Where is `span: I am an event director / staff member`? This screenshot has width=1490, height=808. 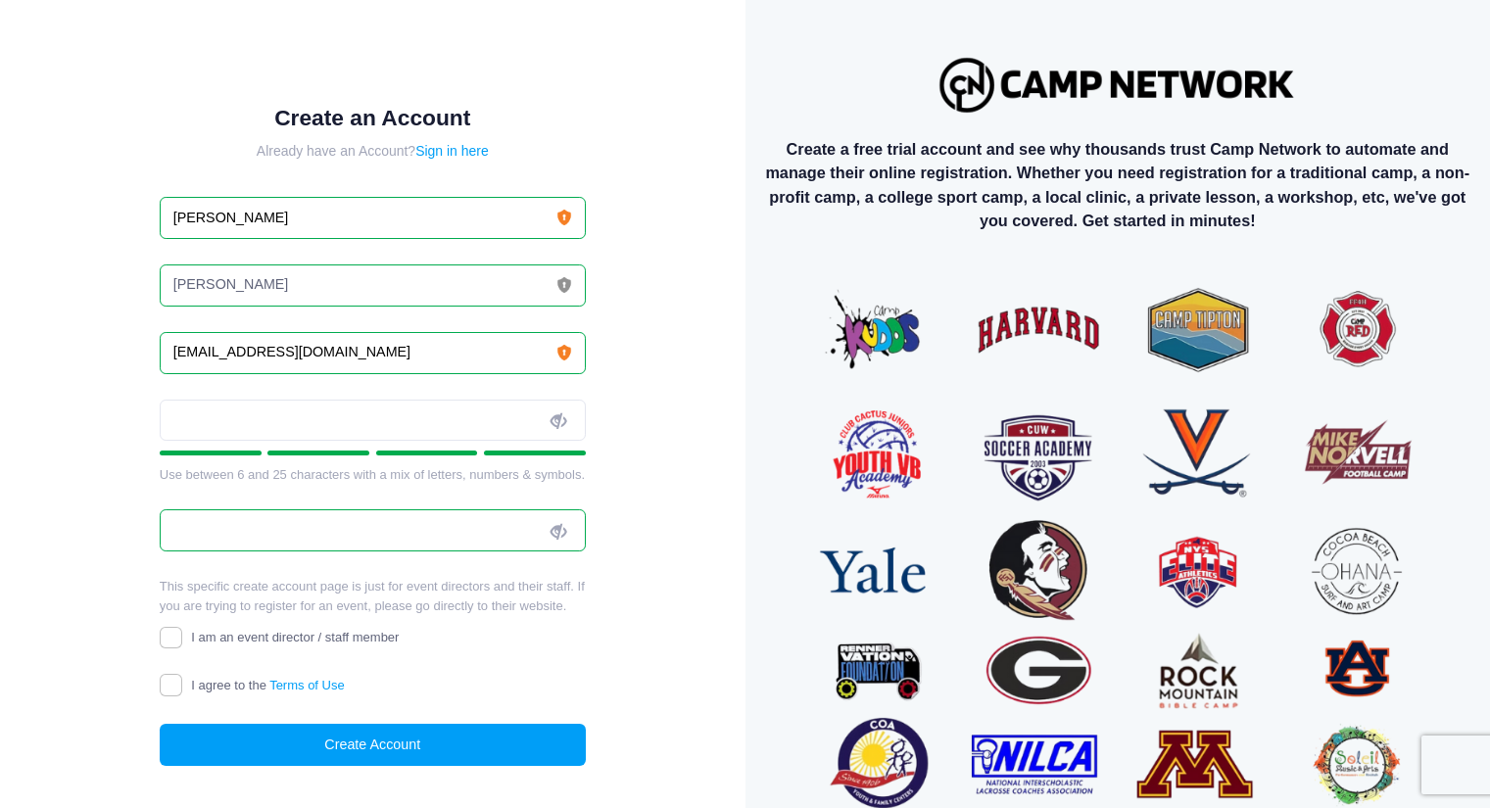
span: I am an event director / staff member is located at coordinates (295, 637).